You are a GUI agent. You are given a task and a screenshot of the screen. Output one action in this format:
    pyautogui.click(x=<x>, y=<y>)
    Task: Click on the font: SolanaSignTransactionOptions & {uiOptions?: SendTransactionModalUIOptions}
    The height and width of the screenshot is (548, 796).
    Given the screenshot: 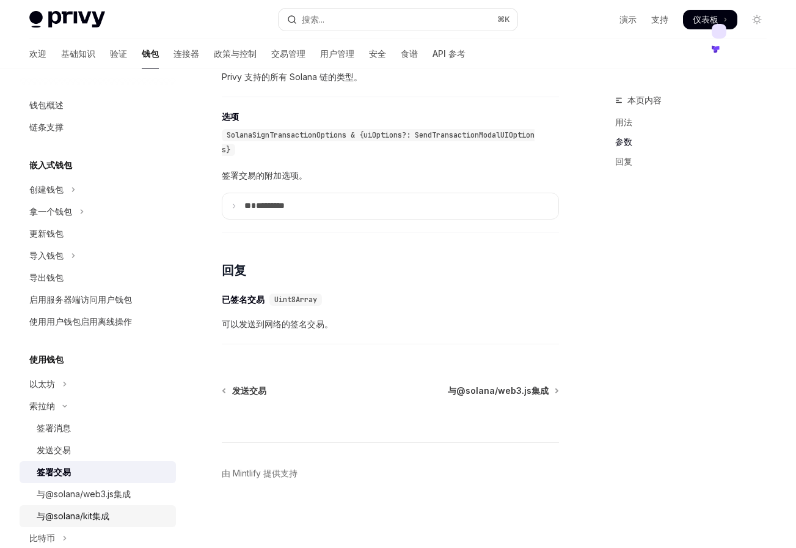 What is the action you would take?
    pyautogui.click(x=378, y=142)
    